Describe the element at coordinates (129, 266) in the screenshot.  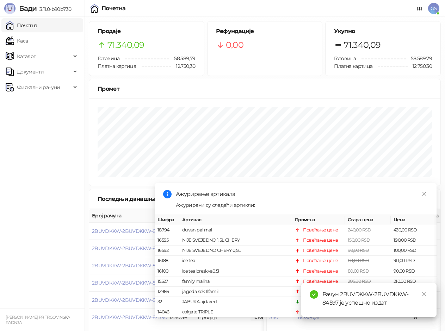
I see `button: 2BUVDKKW-2BUVDKKW-84593` at that location.